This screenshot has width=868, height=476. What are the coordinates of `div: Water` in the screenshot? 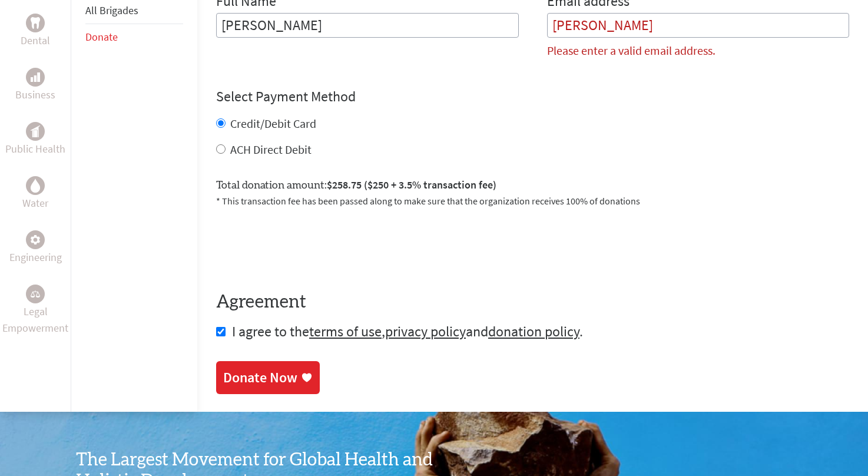 It's located at (35, 186).